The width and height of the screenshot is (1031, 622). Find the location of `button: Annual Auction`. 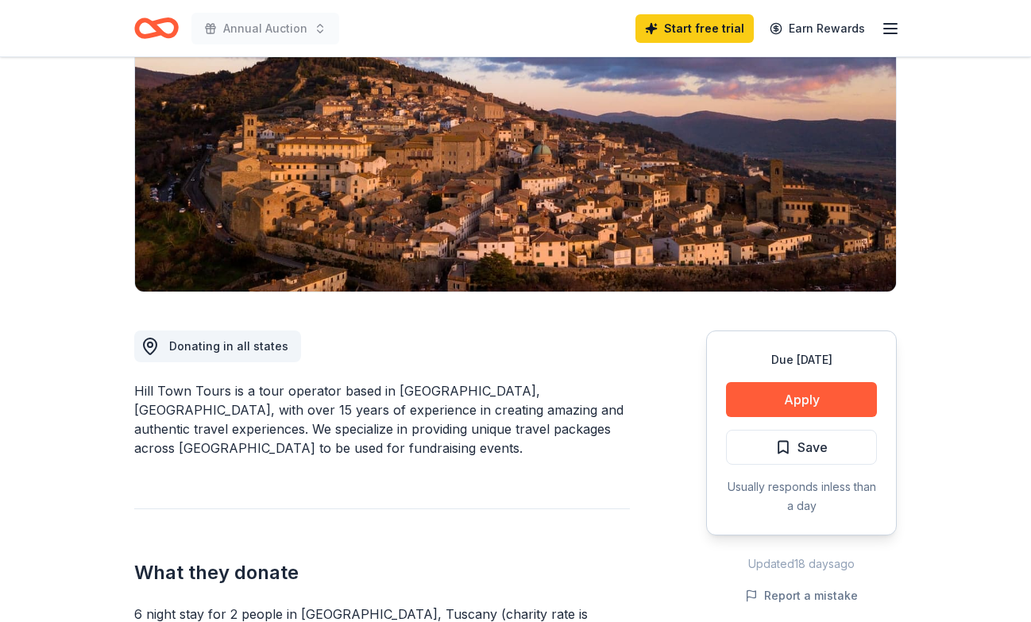

button: Annual Auction is located at coordinates (265, 29).